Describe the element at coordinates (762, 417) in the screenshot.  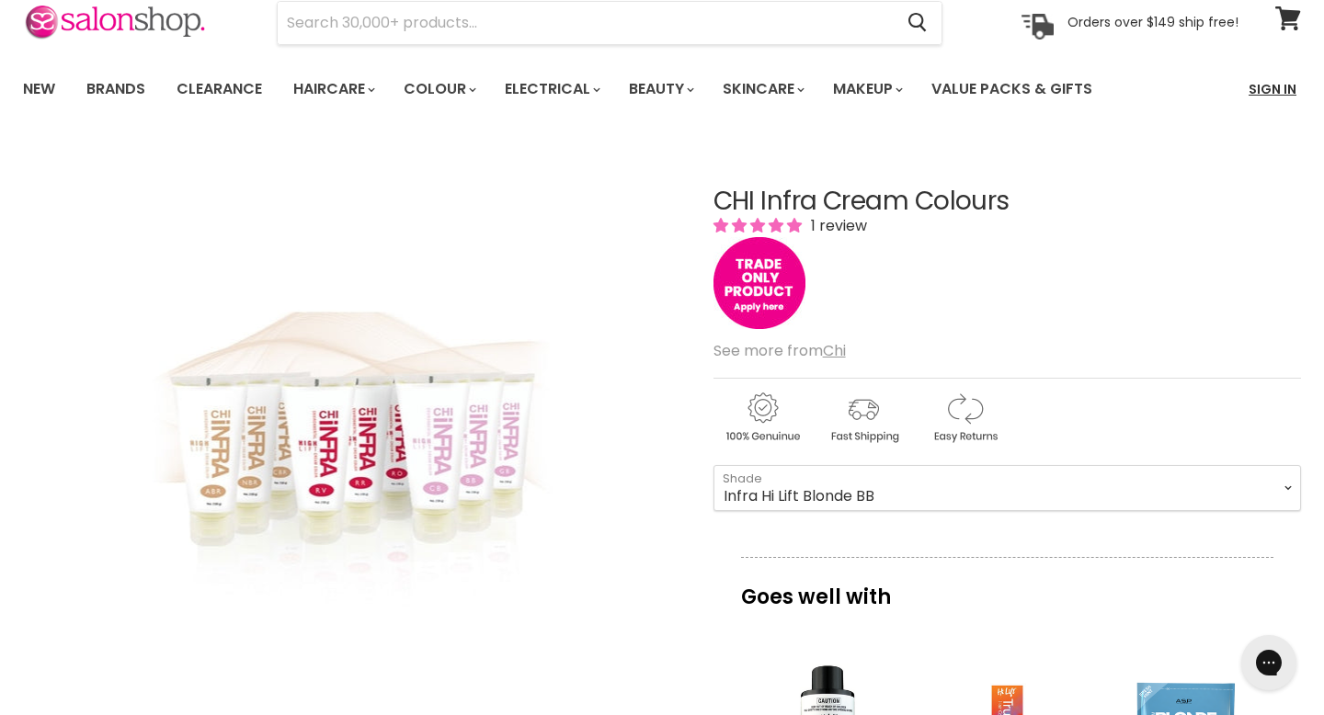
I see `img: genuine.gif` at that location.